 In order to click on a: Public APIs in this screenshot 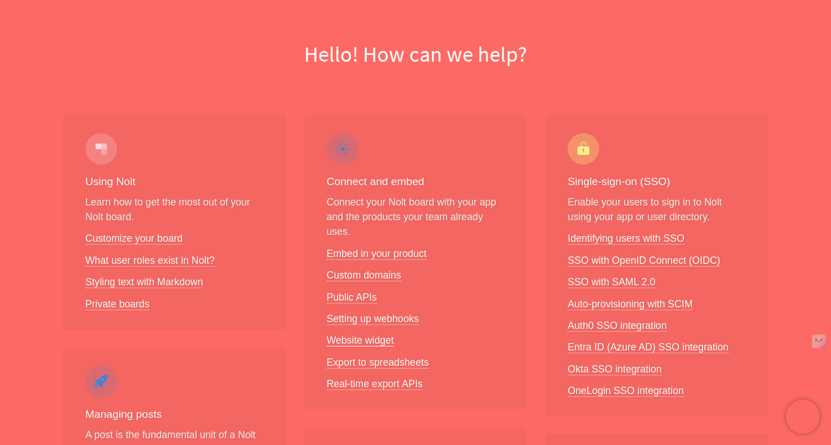, I will do `click(352, 297)`.